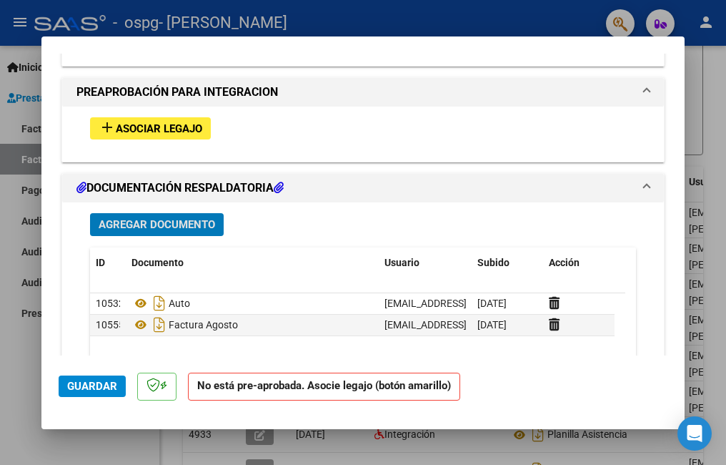 The height and width of the screenshot is (465, 726). What do you see at coordinates (161, 303) in the screenshot?
I see `span: Auto` at bounding box center [161, 303].